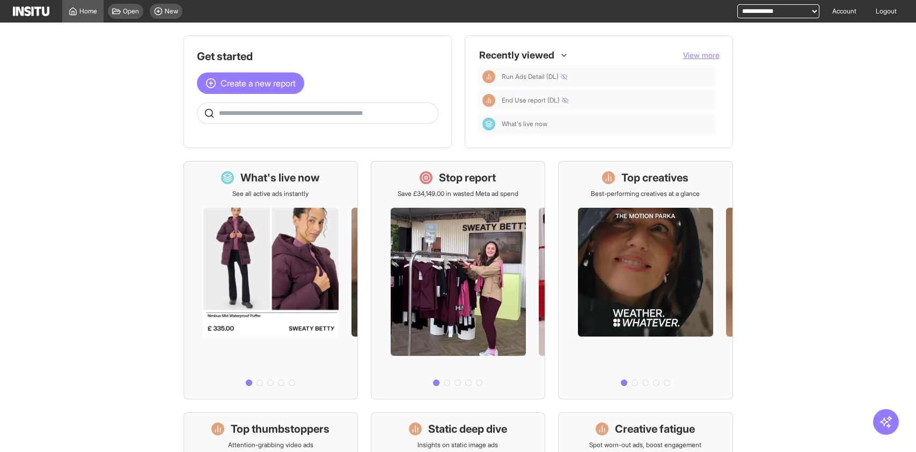 This screenshot has width=916, height=452. What do you see at coordinates (458, 194) in the screenshot?
I see `p: Save £34,149.00 in wasted Meta ad spend` at bounding box center [458, 194].